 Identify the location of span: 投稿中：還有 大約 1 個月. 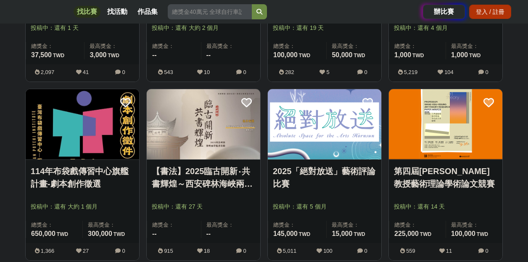
(82, 206).